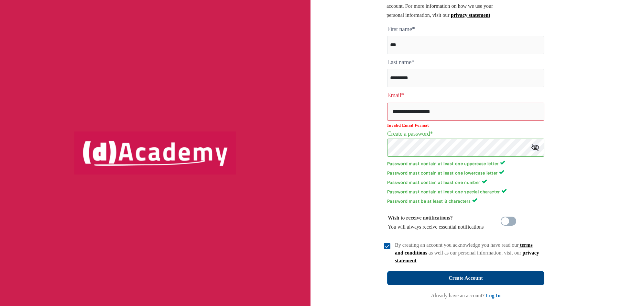 The image size is (621, 306). Describe the element at coordinates (420, 217) in the screenshot. I see `b: Wish to receive notifications?` at that location.